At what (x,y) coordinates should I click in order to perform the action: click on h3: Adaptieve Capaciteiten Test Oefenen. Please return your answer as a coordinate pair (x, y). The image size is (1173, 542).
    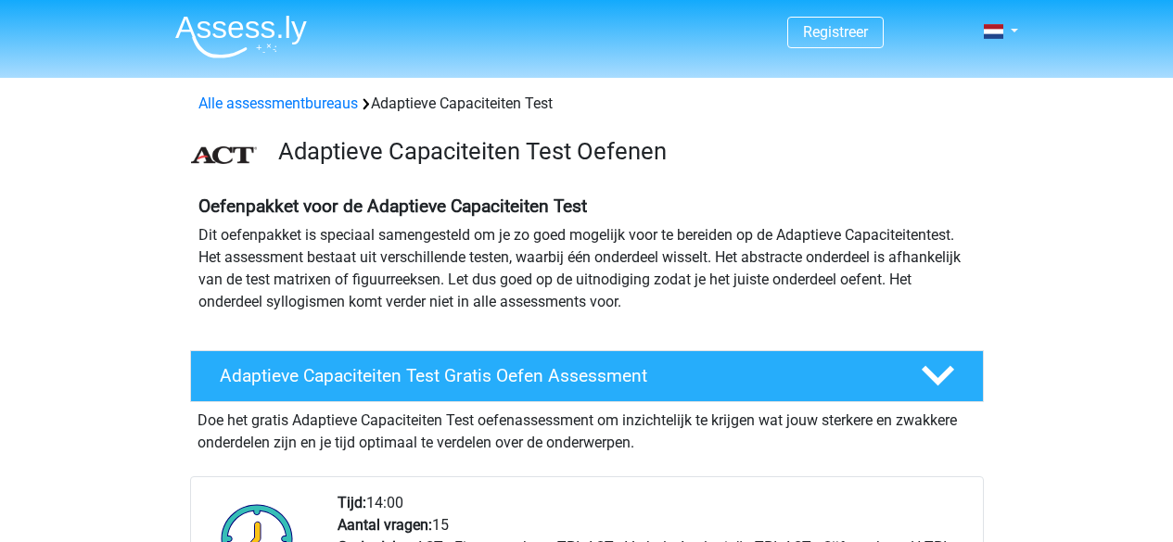
    Looking at the image, I should click on (623, 151).